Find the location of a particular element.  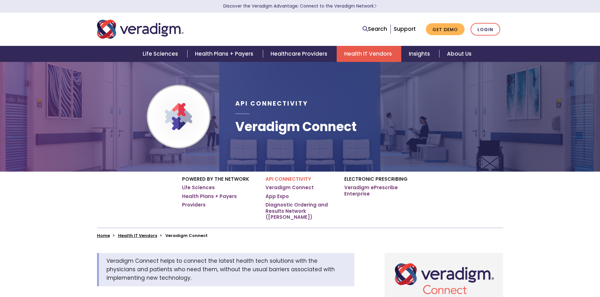

a: Insights is located at coordinates (420, 54).